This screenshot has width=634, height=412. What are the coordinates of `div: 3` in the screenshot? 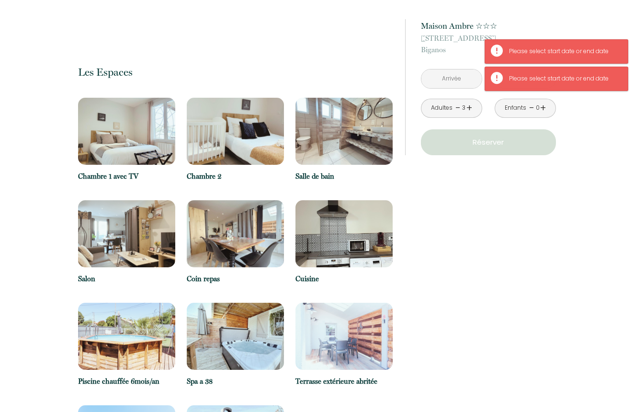 It's located at (463, 108).